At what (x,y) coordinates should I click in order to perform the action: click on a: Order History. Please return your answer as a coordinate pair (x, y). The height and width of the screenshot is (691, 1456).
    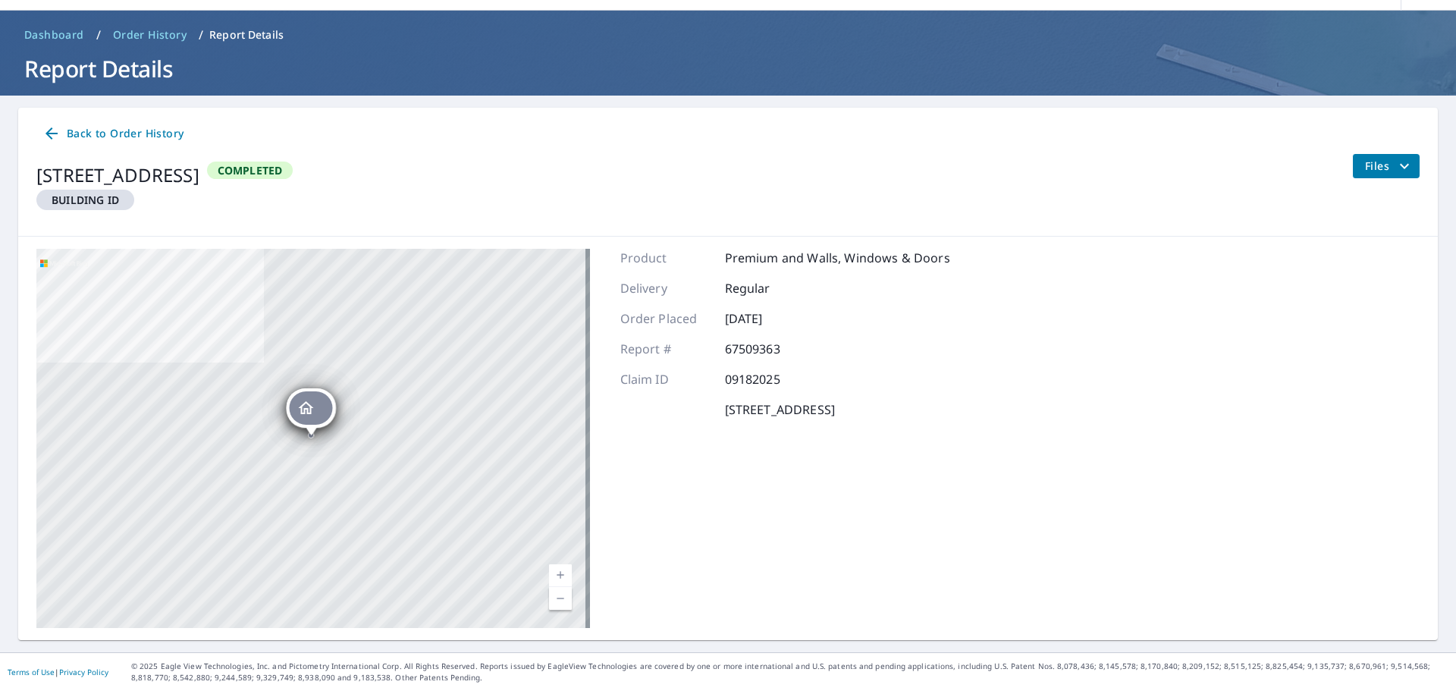
    Looking at the image, I should click on (149, 35).